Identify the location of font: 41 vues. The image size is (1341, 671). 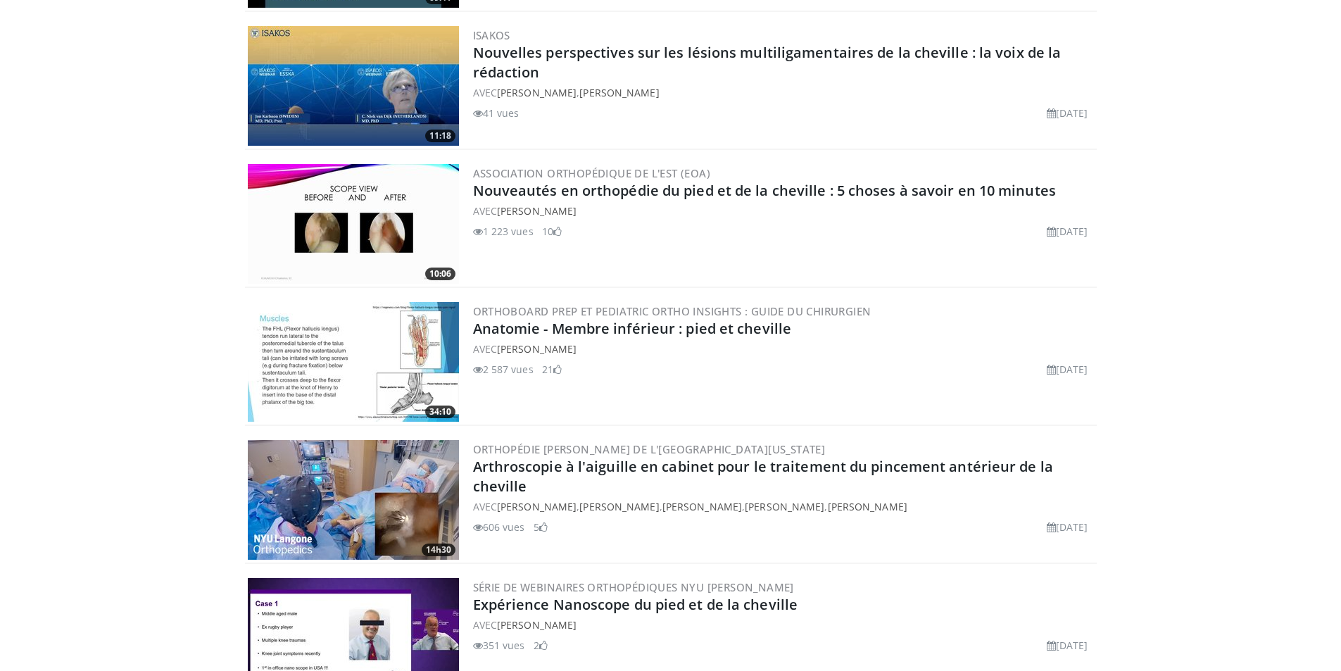
(501, 113).